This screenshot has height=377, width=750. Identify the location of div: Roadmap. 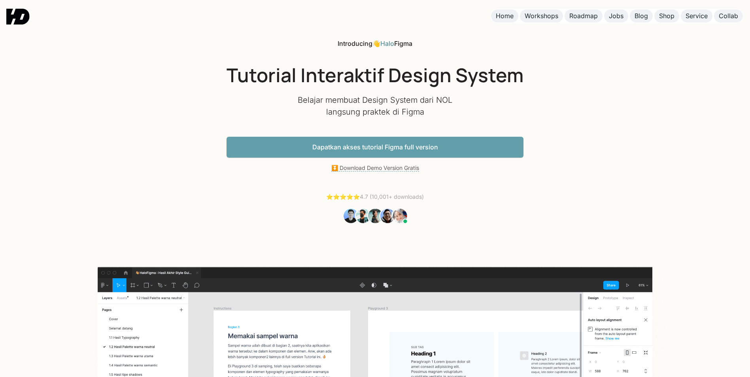
(584, 16).